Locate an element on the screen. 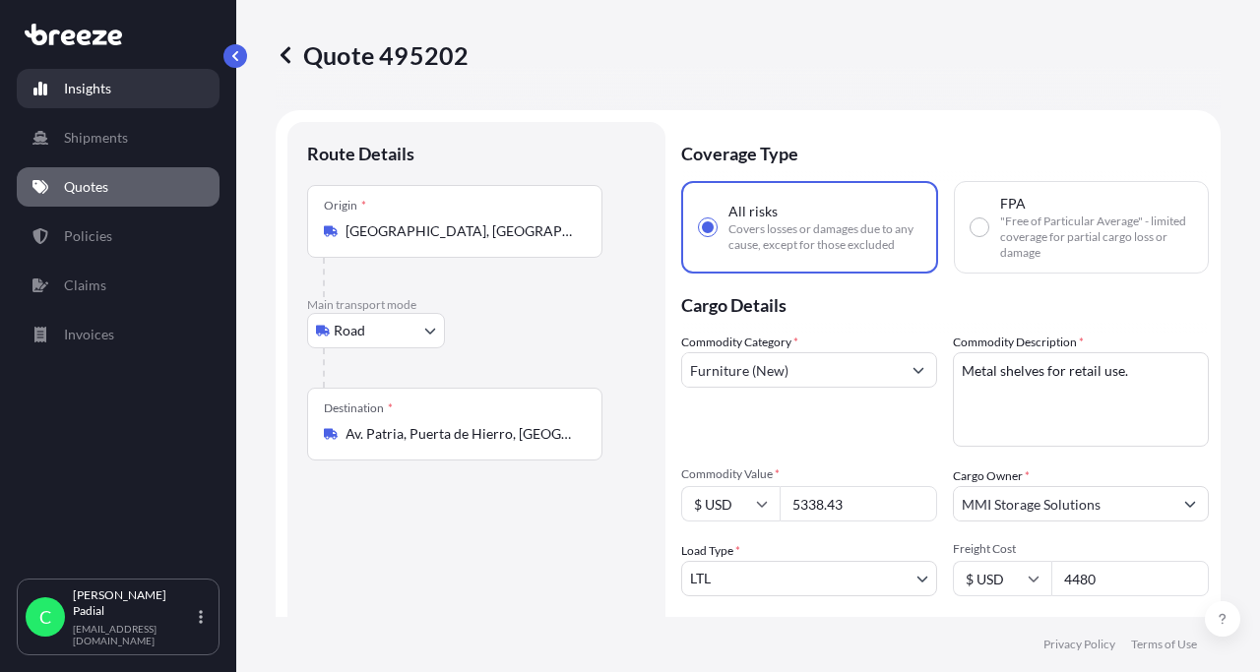 The width and height of the screenshot is (1260, 672). label: Carrier Name is located at coordinates (987, 626).